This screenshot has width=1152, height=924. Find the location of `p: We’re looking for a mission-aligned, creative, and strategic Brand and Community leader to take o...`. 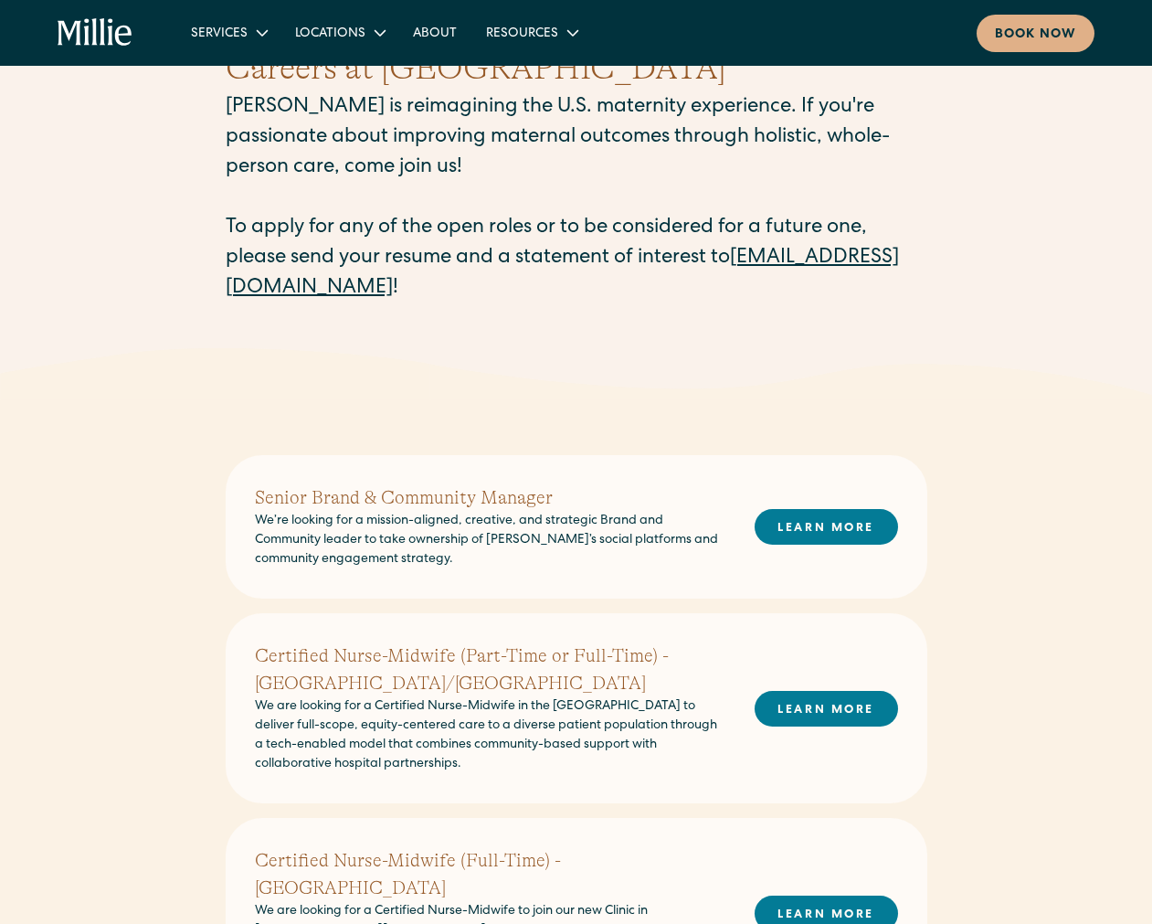

p: We’re looking for a mission-aligned, creative, and strategic Brand and Community leader to take o... is located at coordinates (490, 540).